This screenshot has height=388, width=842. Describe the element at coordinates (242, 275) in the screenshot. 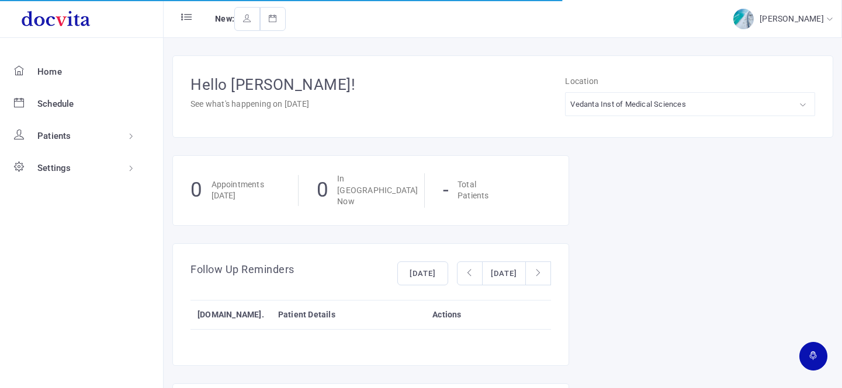

I see `h4: Follow Up Reminders` at that location.